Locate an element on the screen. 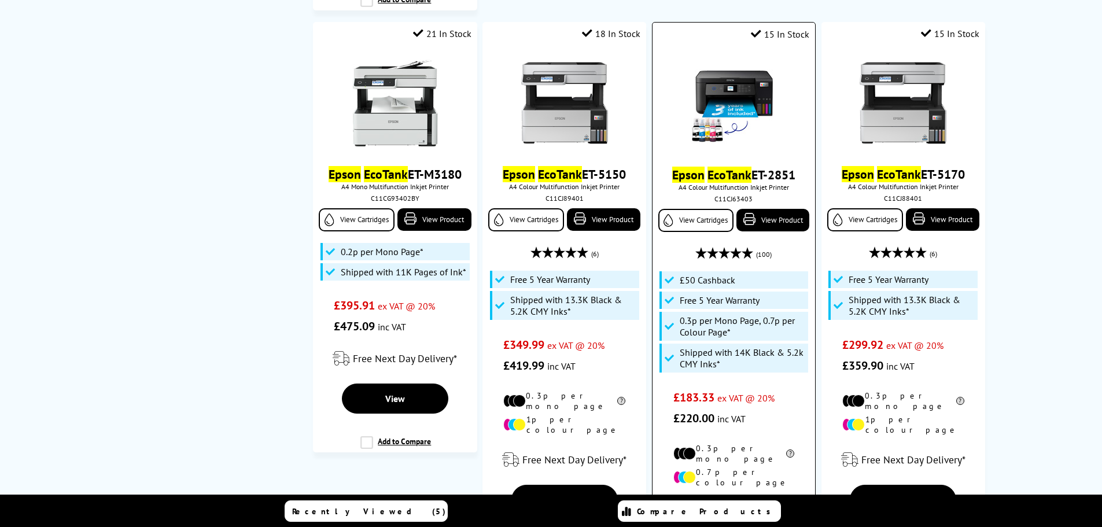 The image size is (1102, 527). span: £183.33 is located at coordinates (694, 398).